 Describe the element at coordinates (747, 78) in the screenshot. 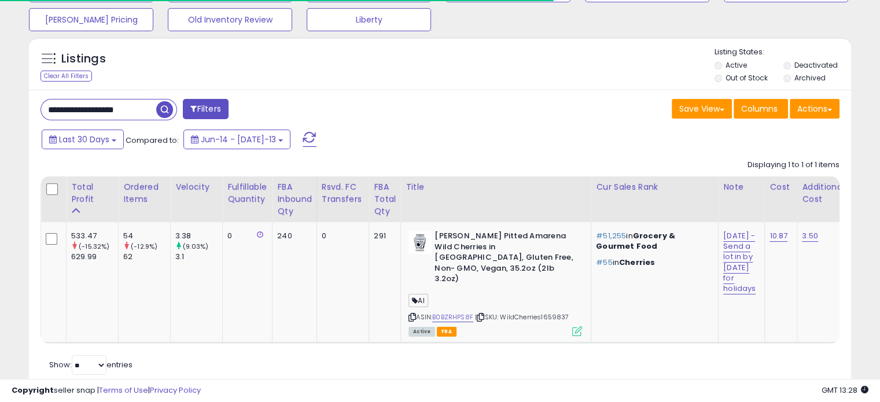

I see `label: Out of Stock` at that location.